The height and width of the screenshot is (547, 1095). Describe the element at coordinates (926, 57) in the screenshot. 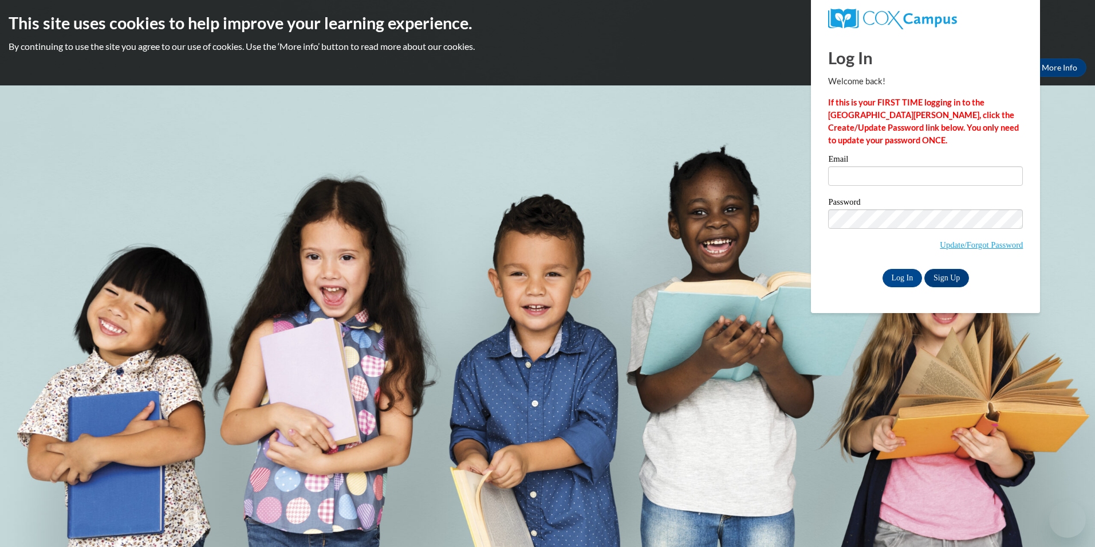

I see `h1: Log In` at that location.